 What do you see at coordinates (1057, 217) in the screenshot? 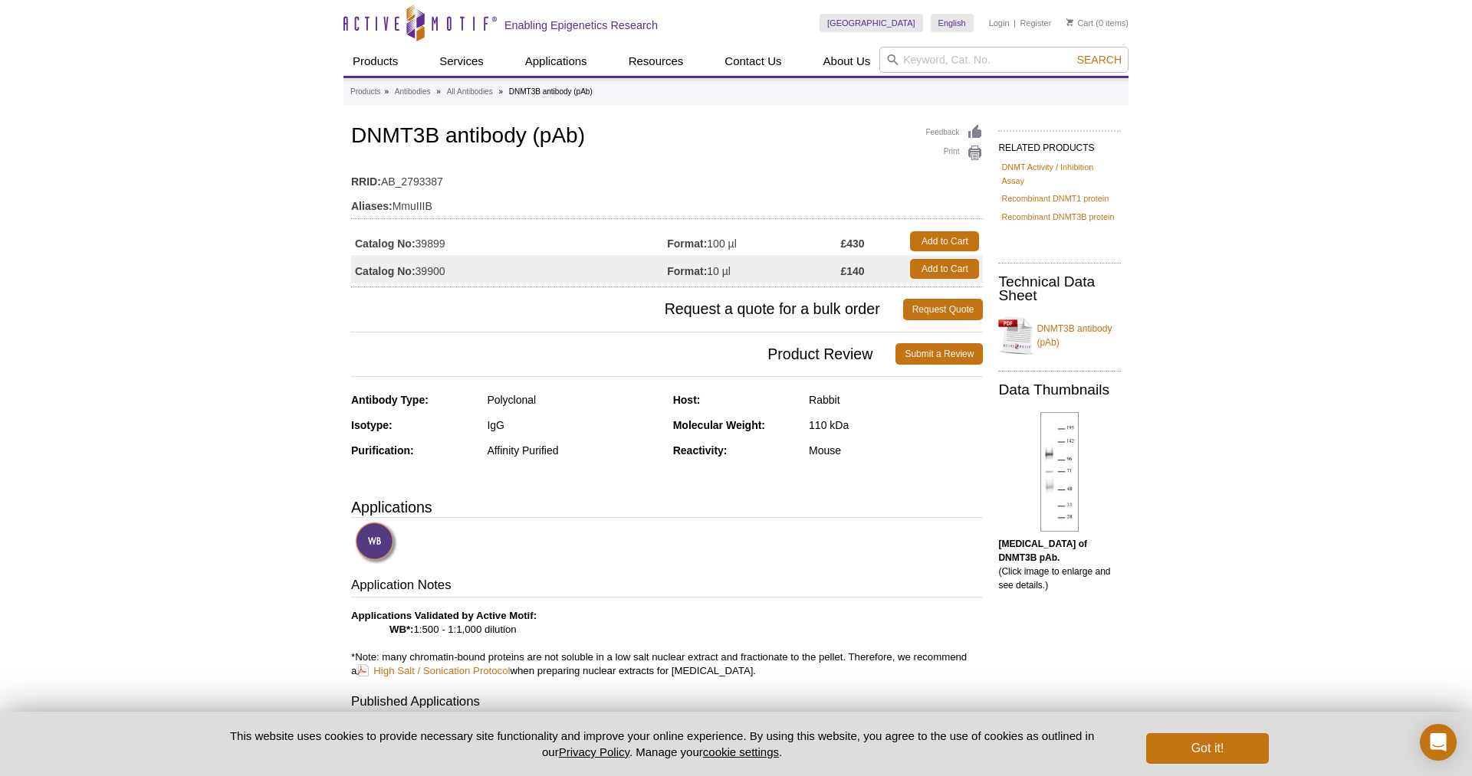
I see `a: Recombinant DNMT3B protein` at bounding box center [1057, 217].